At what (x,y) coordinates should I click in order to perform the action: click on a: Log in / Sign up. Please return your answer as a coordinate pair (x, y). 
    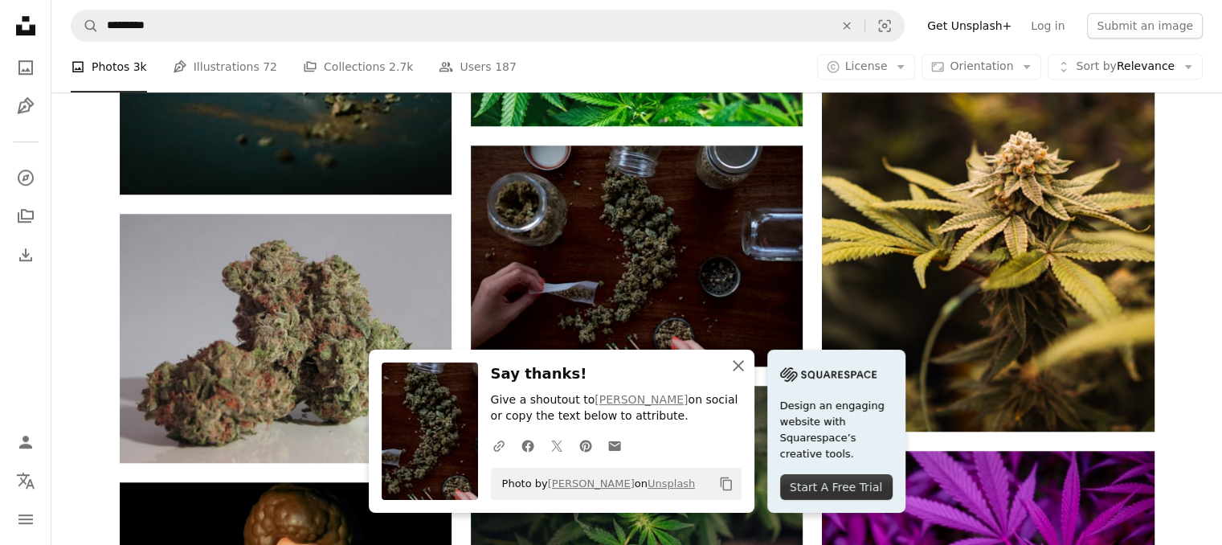
    Looking at the image, I should click on (26, 442).